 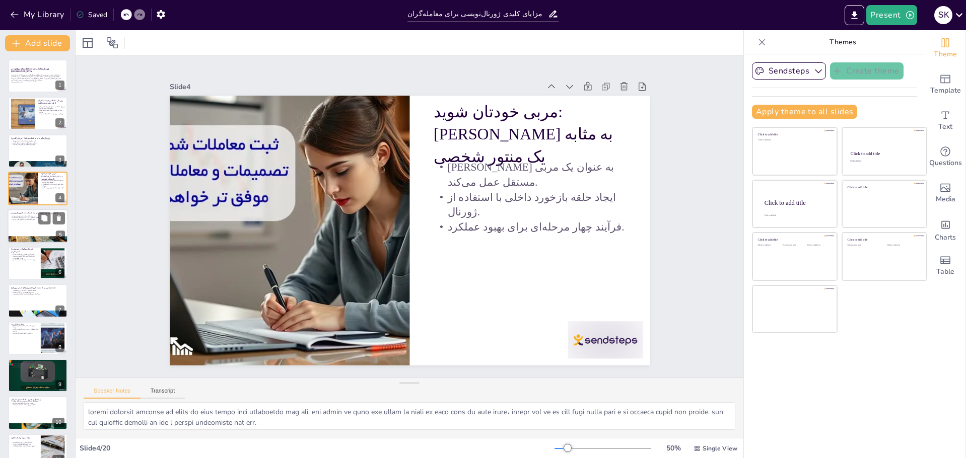 I want to click on span: Media, so click(x=946, y=199).